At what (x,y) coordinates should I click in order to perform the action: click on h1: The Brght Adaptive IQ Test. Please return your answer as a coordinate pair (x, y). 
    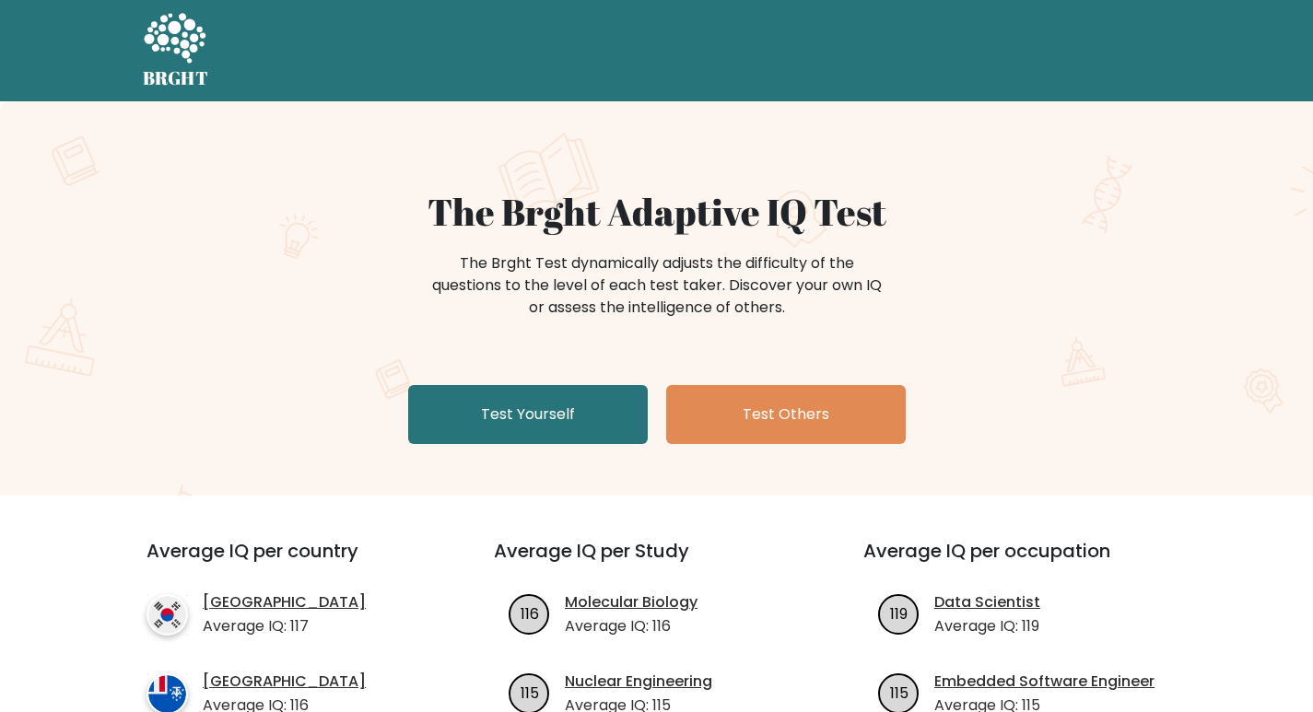
    Looking at the image, I should click on (657, 212).